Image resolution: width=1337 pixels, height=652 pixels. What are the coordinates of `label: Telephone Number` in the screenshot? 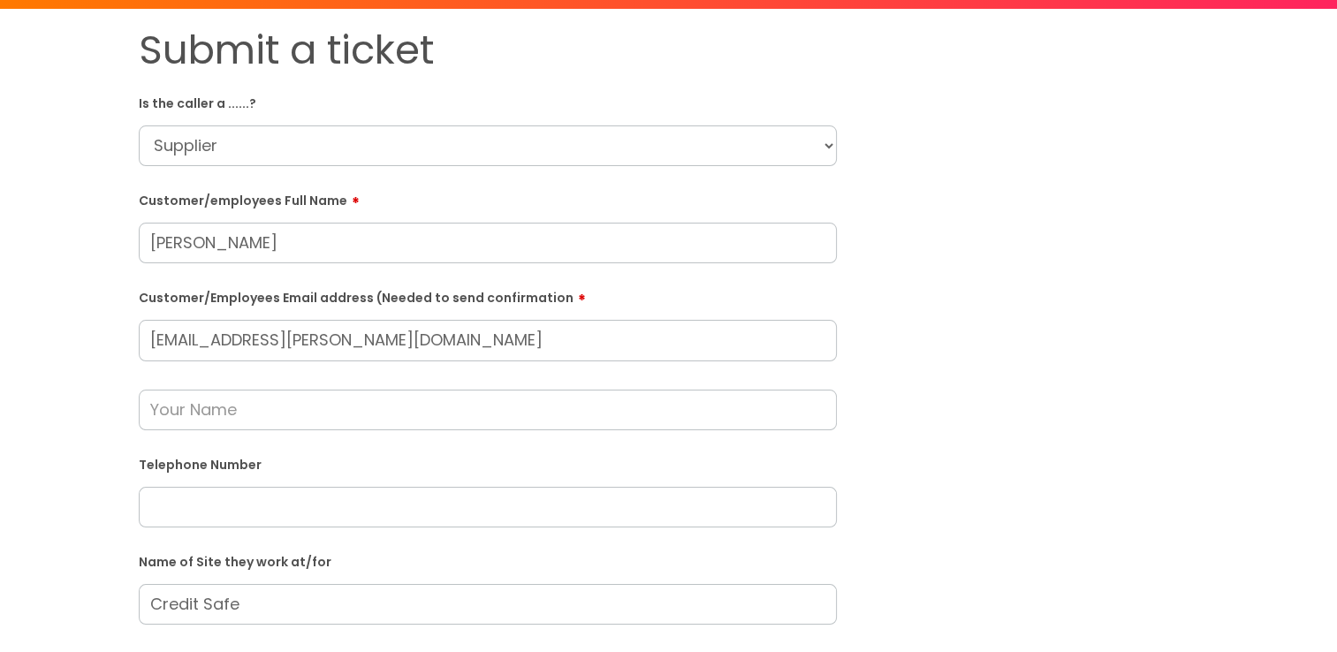 It's located at (488, 463).